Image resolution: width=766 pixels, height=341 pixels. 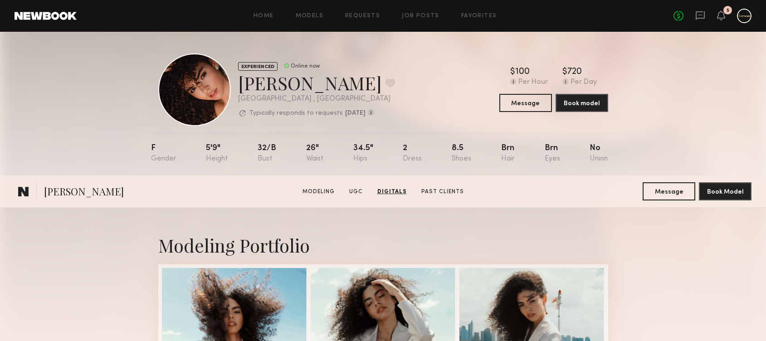 I want to click on div: 5, so click(x=728, y=10).